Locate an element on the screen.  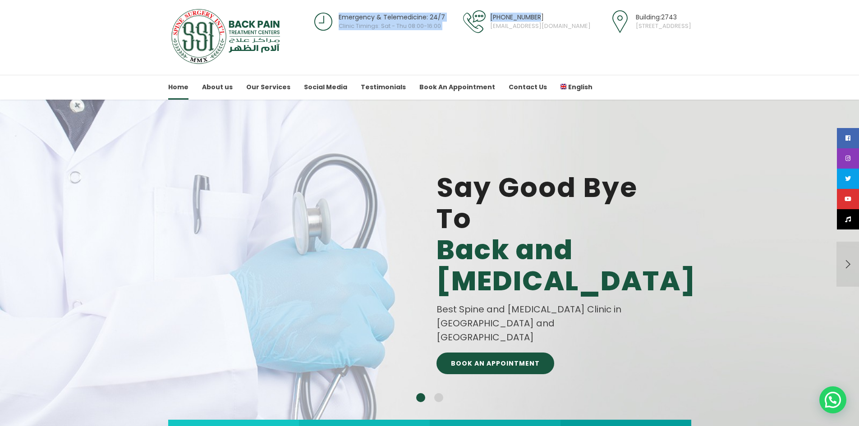
span: Say Good Bye To is located at coordinates (541, 234).